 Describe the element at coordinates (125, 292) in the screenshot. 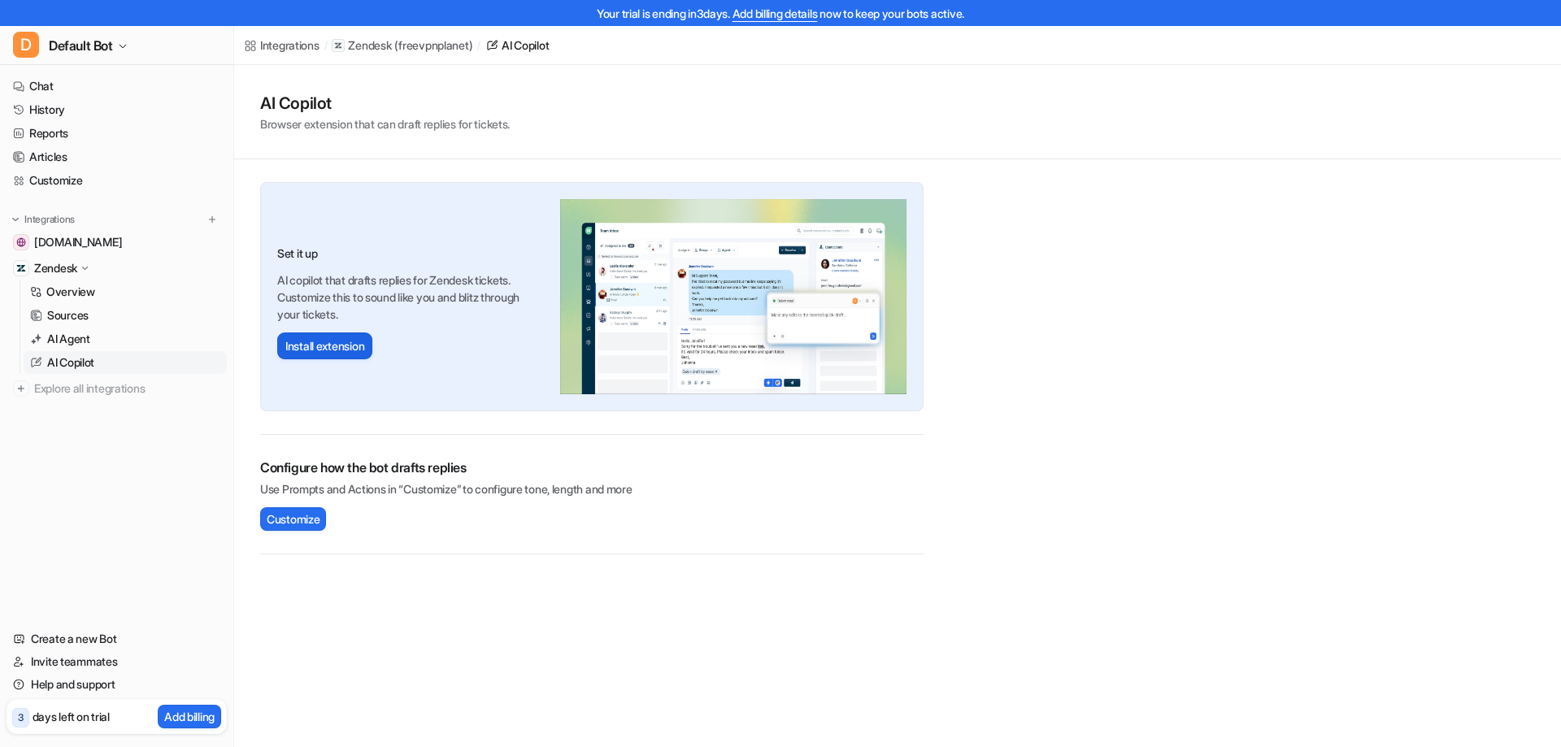

I see `a: Overview` at that location.